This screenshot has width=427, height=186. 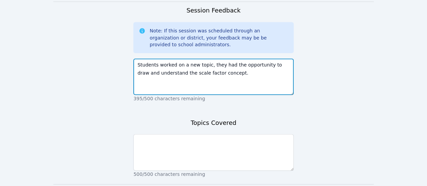 What do you see at coordinates (213, 122) in the screenshot?
I see `h3: Topics Covered` at bounding box center [213, 122].